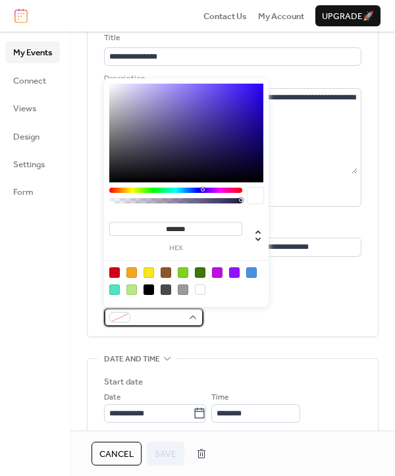 This screenshot has width=395, height=476. What do you see at coordinates (220, 398) in the screenshot?
I see `span: Time` at bounding box center [220, 398].